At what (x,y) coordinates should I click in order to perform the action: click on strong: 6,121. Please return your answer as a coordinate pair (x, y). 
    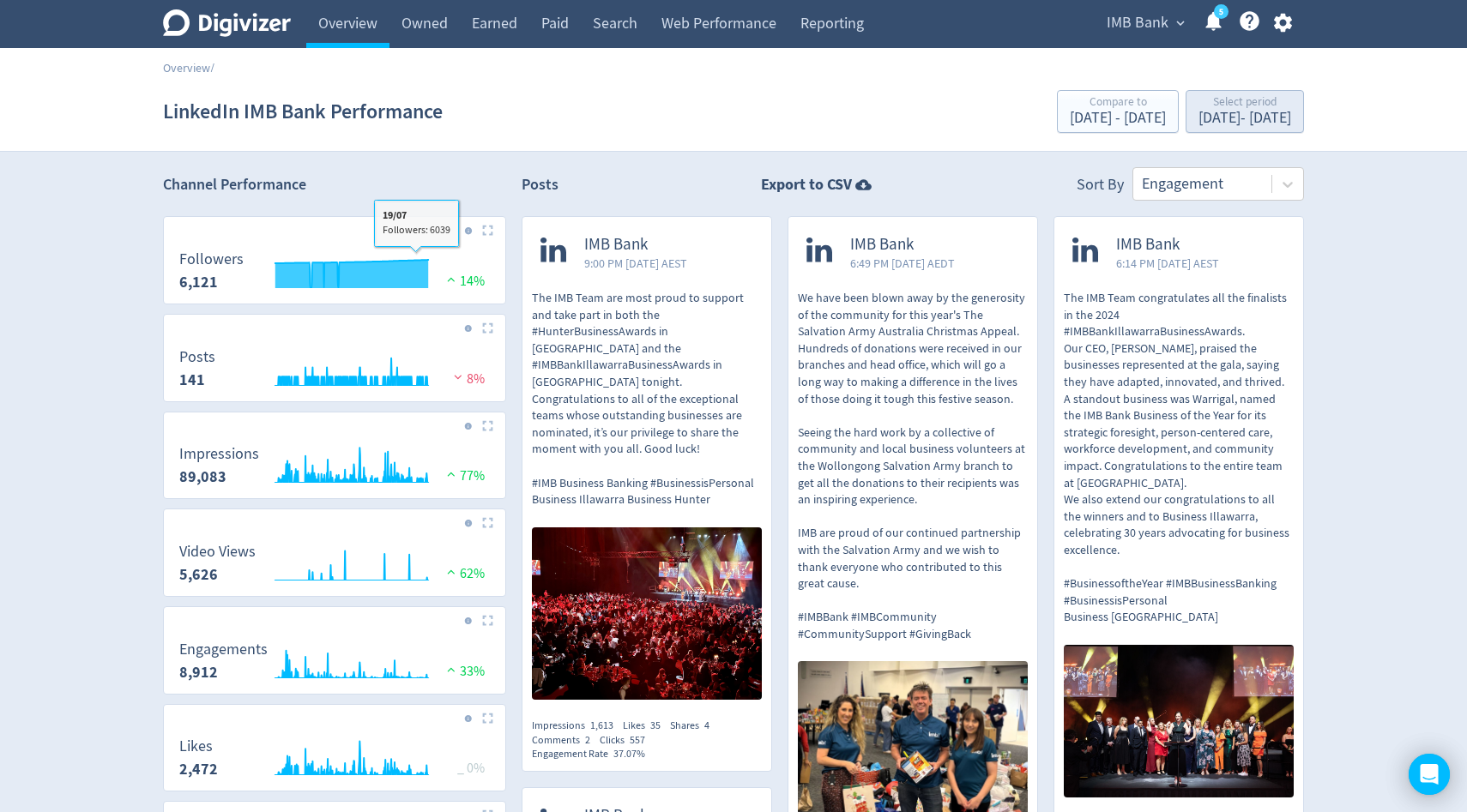
    Looking at the image, I should click on (198, 283).